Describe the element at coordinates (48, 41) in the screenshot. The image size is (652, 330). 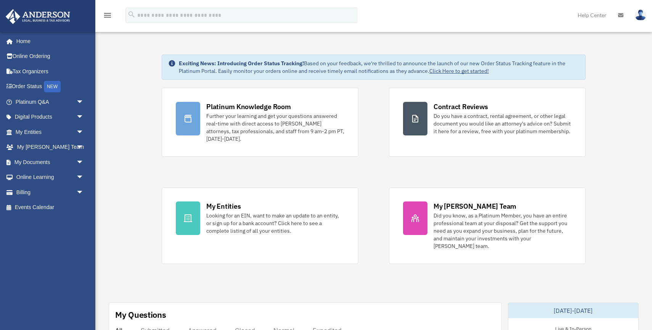
I see `a: Home` at that location.